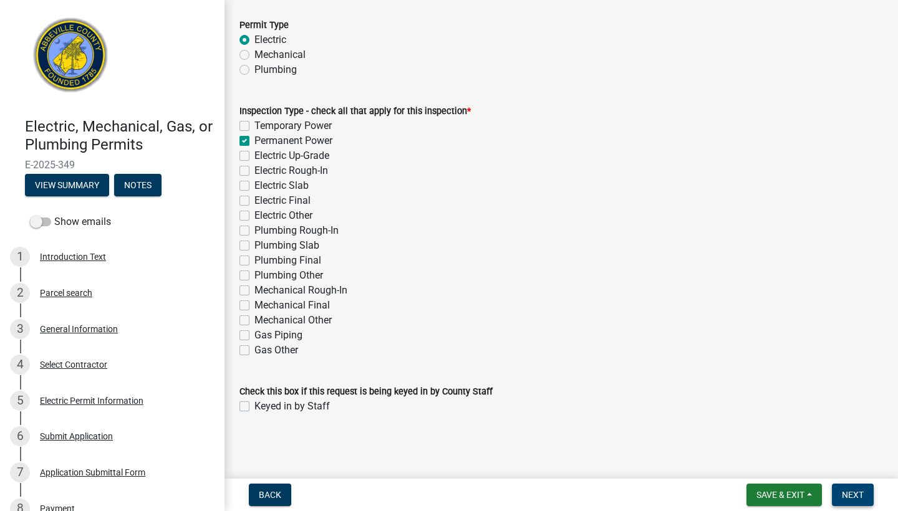  What do you see at coordinates (301, 291) in the screenshot?
I see `label: Mechanical Rough-In` at bounding box center [301, 291].